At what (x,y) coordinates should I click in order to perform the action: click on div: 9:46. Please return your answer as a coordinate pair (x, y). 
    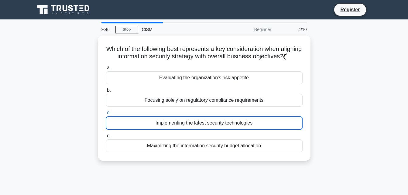
    Looking at the image, I should click on (107, 29).